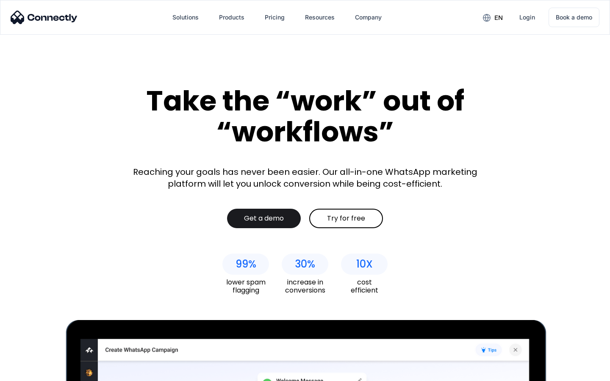 This screenshot has width=610, height=381. Describe the element at coordinates (346, 219) in the screenshot. I see `div: Try for free` at that location.